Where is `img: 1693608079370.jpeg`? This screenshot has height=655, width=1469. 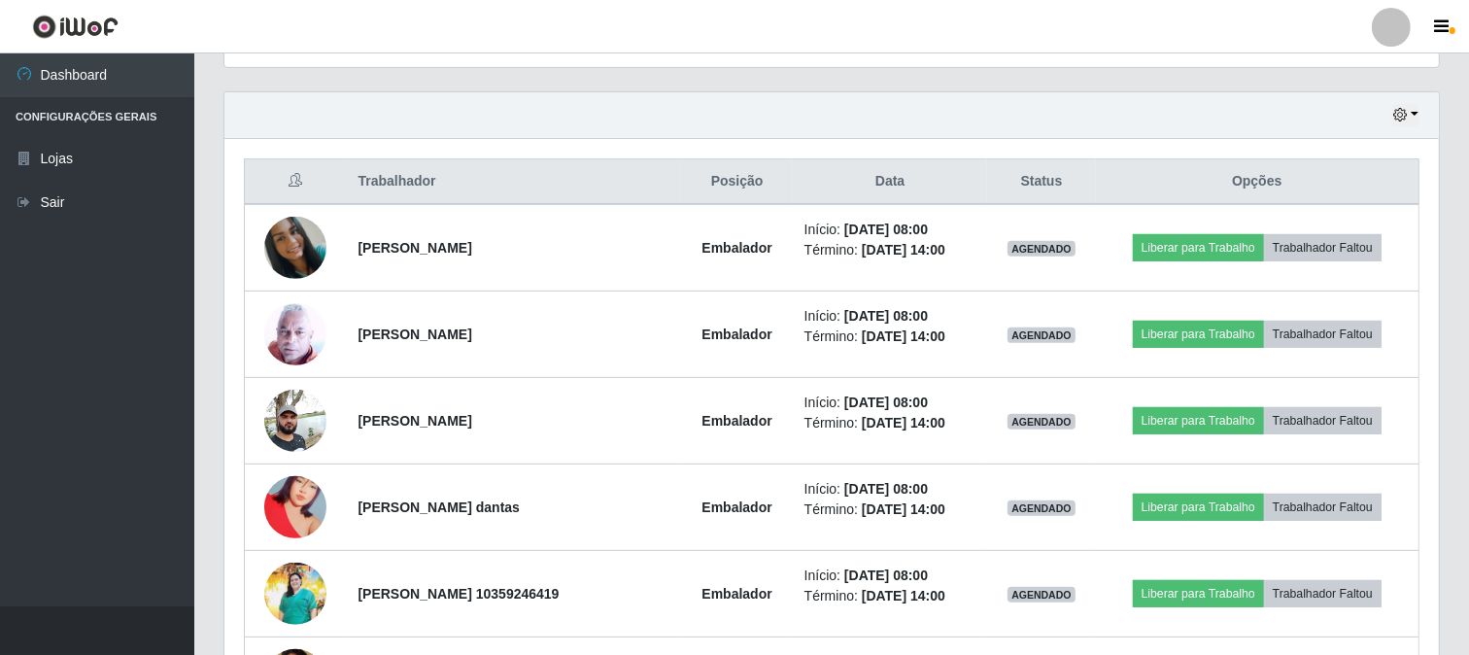 img: 1693608079370.jpeg is located at coordinates (295, 248).